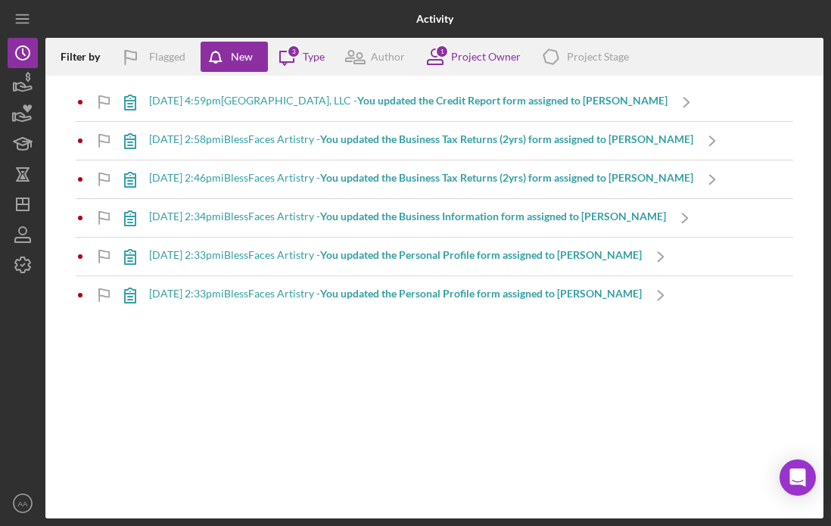 The width and height of the screenshot is (831, 526). What do you see at coordinates (797, 477) in the screenshot?
I see `div: Open Intercom Messenger` at bounding box center [797, 477].